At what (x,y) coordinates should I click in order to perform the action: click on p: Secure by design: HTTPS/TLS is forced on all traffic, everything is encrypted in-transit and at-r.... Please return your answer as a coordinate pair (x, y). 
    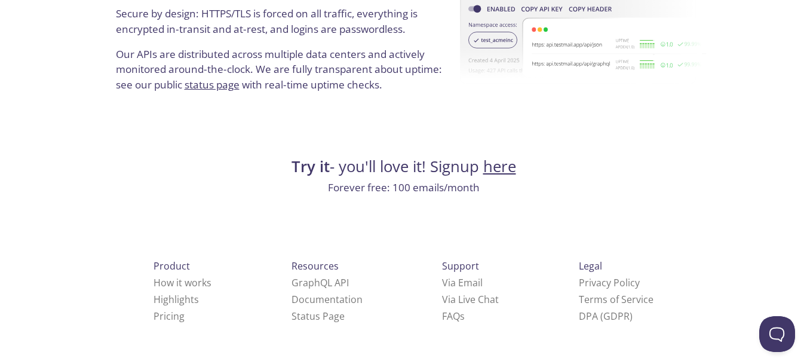
    Looking at the image, I should click on (282, 26).